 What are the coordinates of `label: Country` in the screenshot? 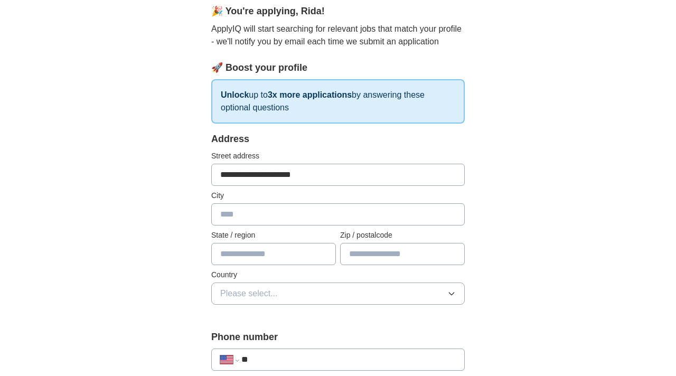 It's located at (338, 274).